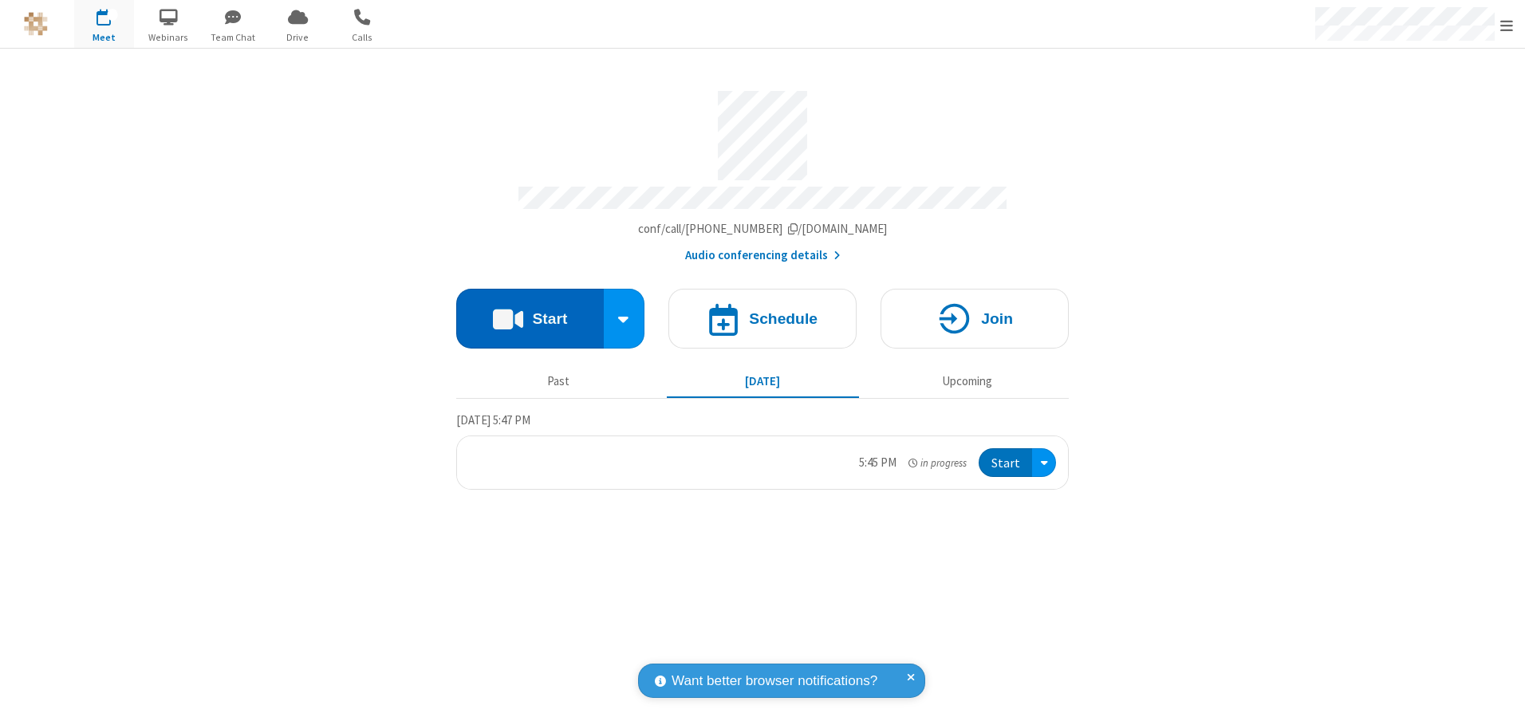 The height and width of the screenshot is (725, 1525). I want to click on span: Want better browser notifications?, so click(775, 681).